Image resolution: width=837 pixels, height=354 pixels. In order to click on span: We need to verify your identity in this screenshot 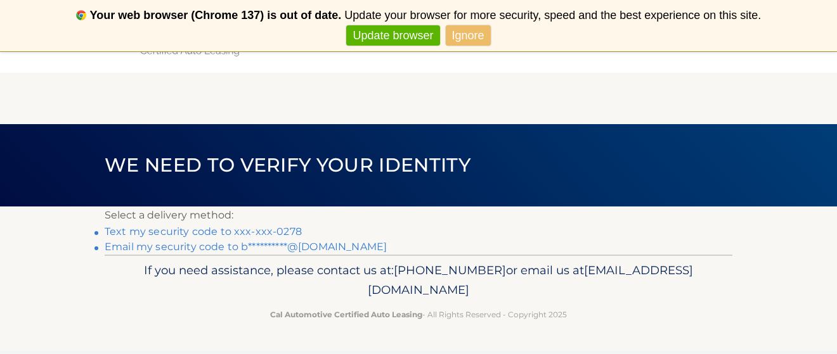, I will do `click(287, 165)`.